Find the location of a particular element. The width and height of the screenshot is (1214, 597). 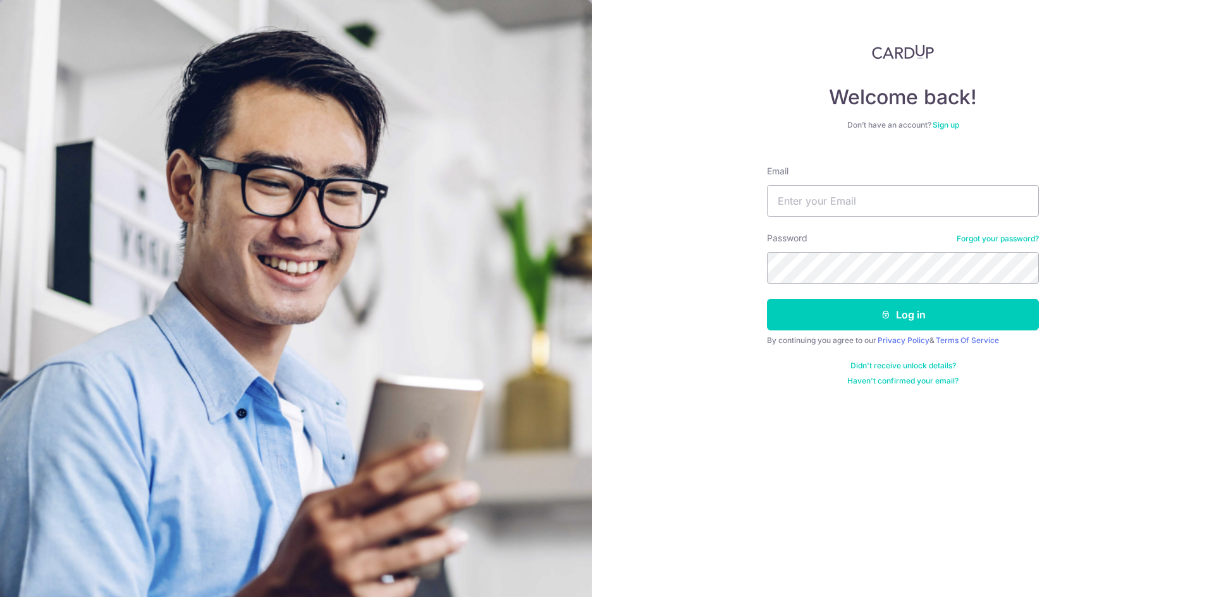

div: Don’t have an account? is located at coordinates (903, 125).